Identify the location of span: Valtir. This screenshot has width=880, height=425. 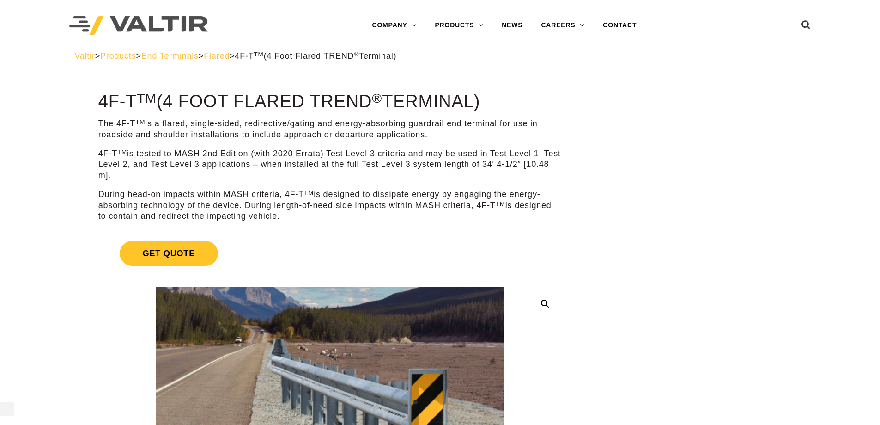
(85, 56).